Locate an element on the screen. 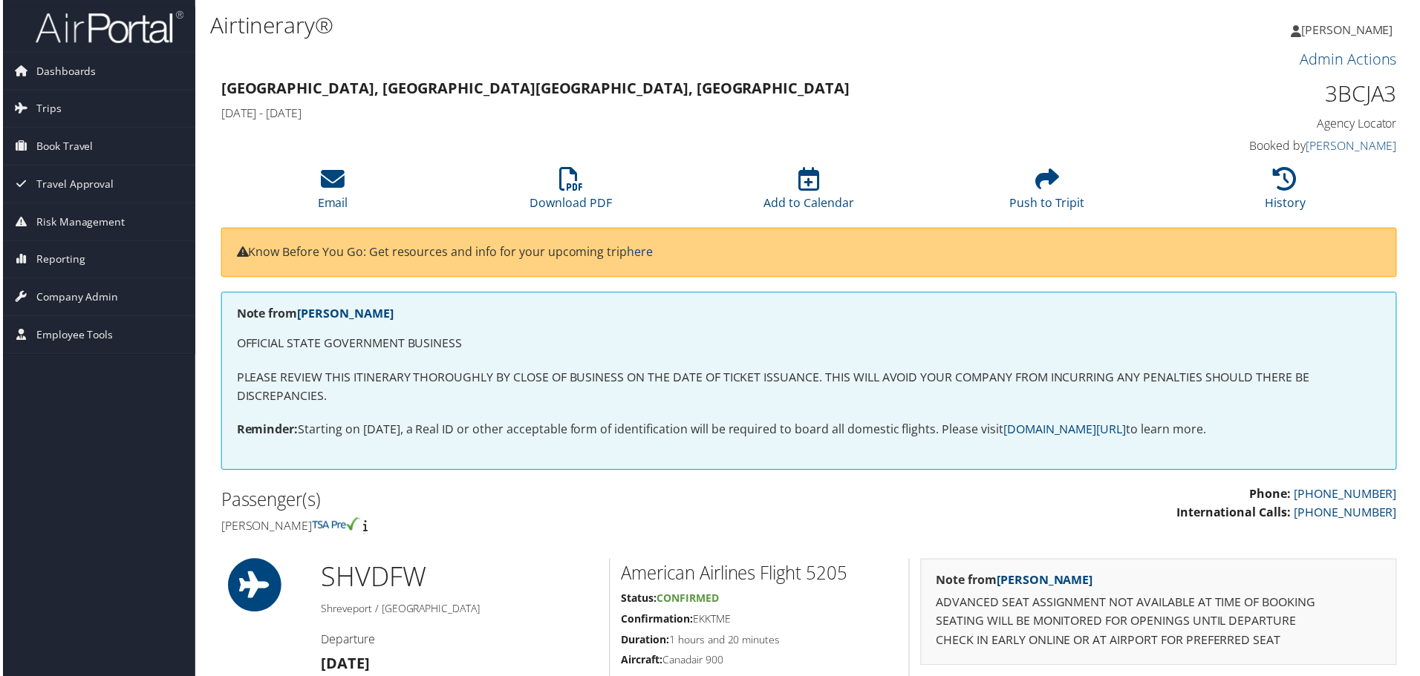 Image resolution: width=1420 pixels, height=676 pixels. strong: Reminder: is located at coordinates (265, 431).